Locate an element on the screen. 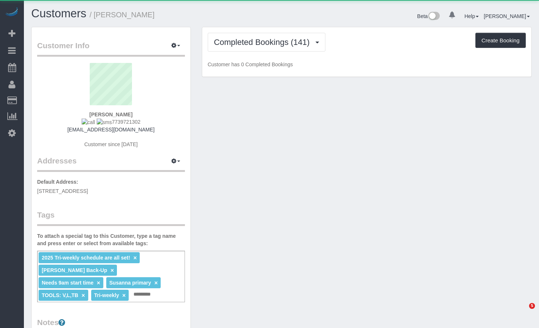 The height and width of the screenshot is (328, 539). a: Beta is located at coordinates (429, 16).